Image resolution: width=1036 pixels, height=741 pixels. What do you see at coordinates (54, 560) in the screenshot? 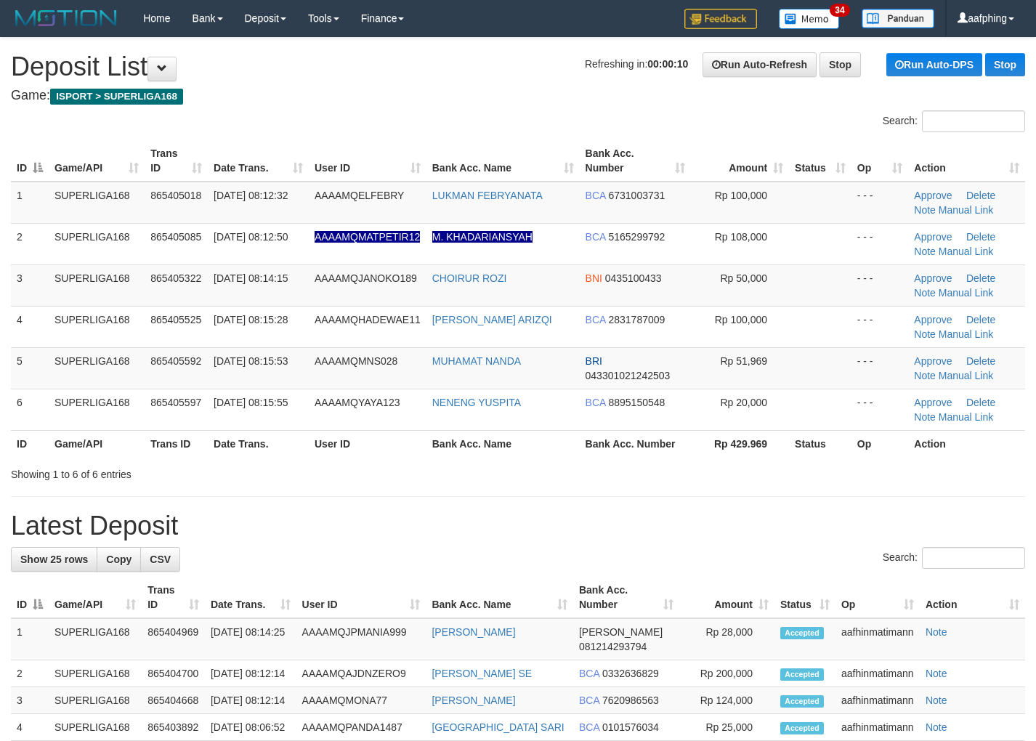
I see `a: Show 25 rows` at bounding box center [54, 560].